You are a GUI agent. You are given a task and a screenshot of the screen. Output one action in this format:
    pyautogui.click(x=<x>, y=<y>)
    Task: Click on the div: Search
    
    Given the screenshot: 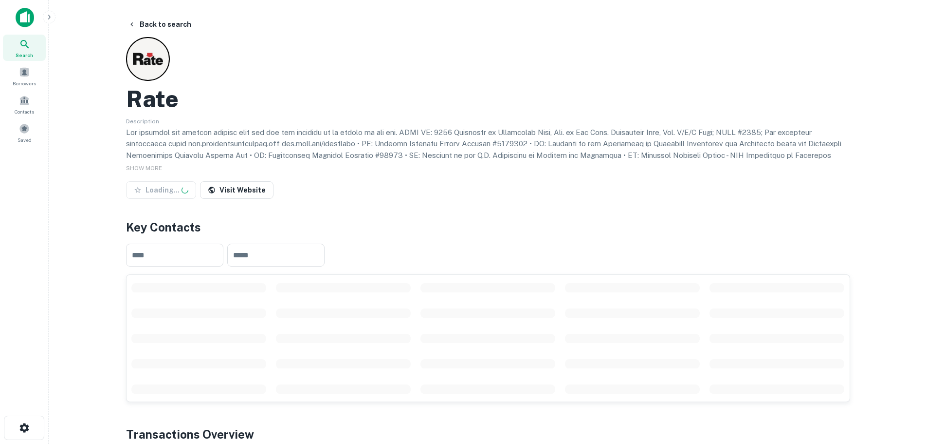 What is the action you would take?
    pyautogui.click(x=24, y=48)
    